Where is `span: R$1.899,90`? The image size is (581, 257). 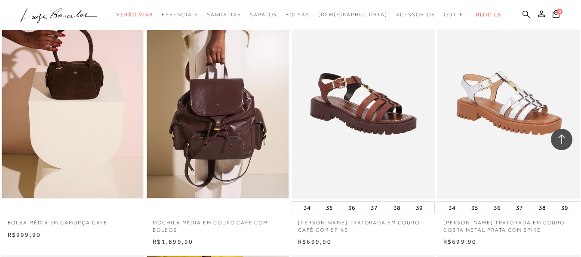 span: R$1.899,90 is located at coordinates (173, 242).